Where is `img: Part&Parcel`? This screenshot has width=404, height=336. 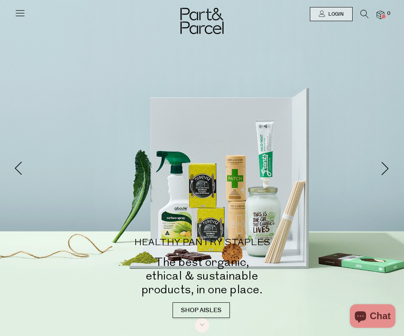
img: Part&Parcel is located at coordinates (202, 21).